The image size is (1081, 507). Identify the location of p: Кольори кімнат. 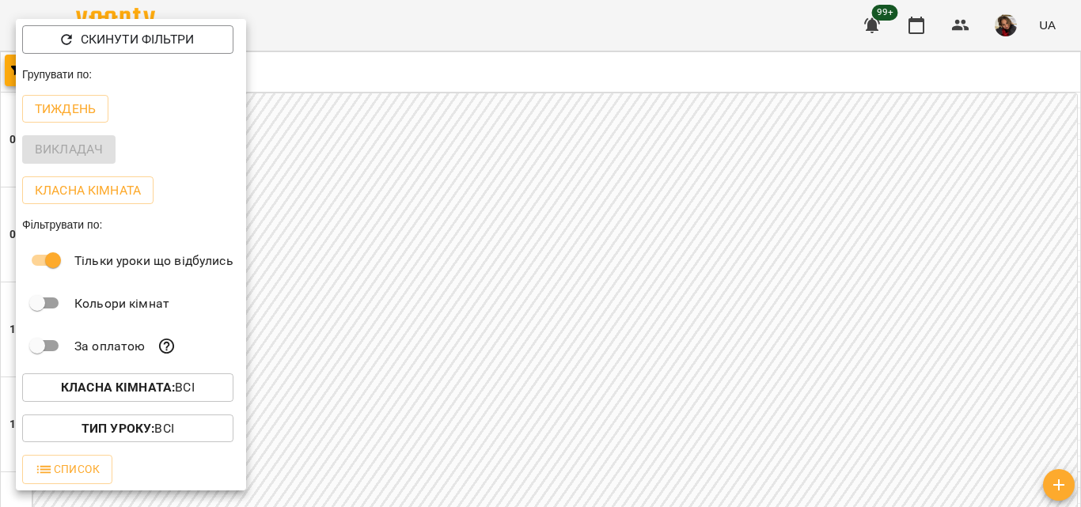
(122, 304).